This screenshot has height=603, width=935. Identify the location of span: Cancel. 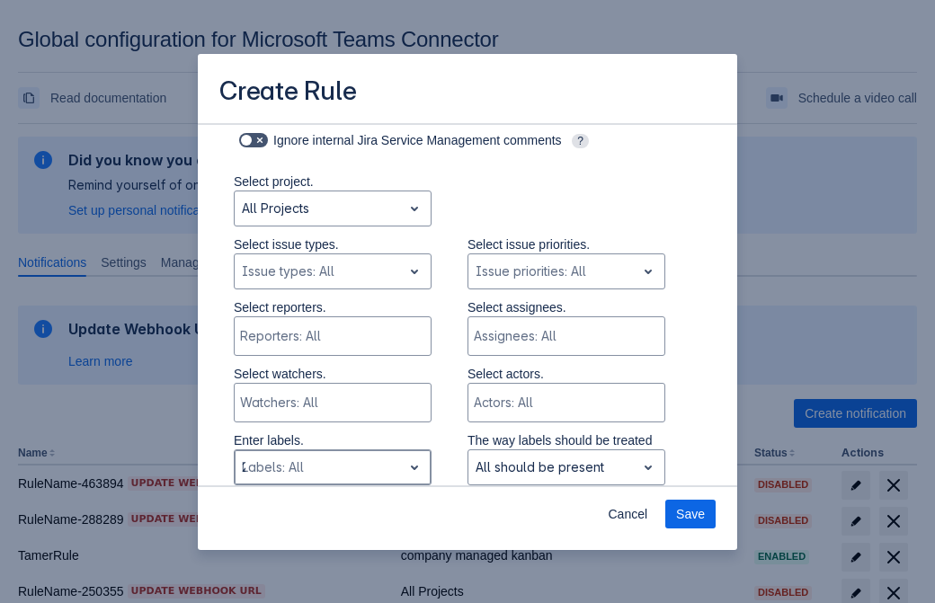
(628, 514).